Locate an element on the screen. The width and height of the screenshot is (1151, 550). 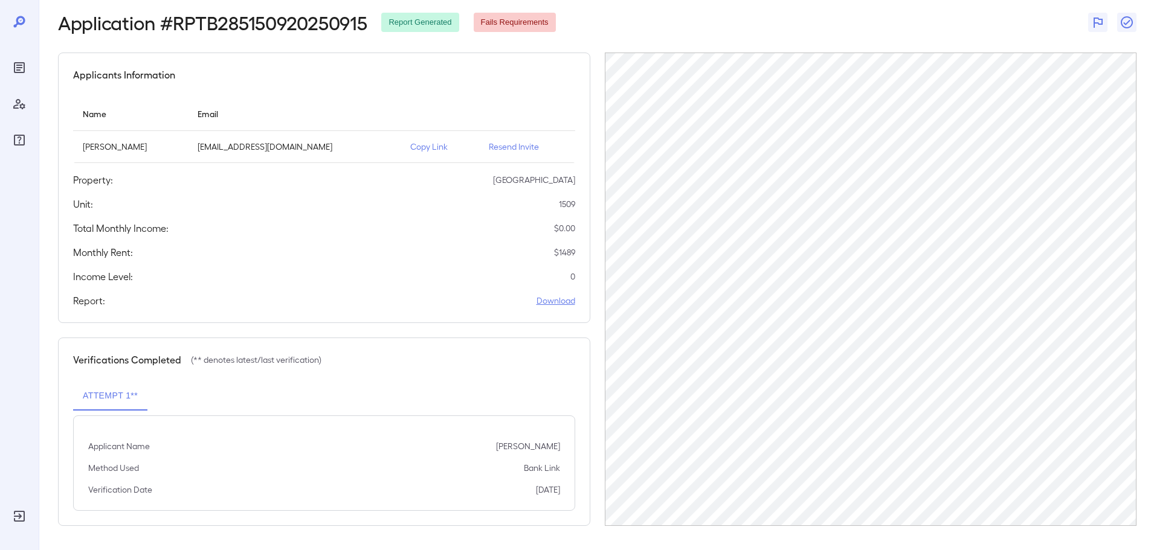
p: Bank Link is located at coordinates (542, 468).